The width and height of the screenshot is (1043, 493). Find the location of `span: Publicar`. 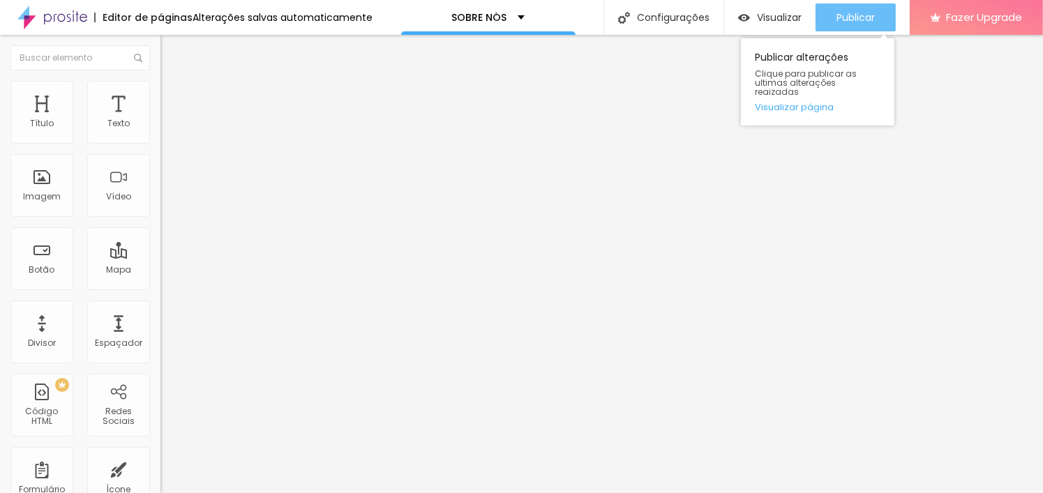

span: Publicar is located at coordinates (855, 17).